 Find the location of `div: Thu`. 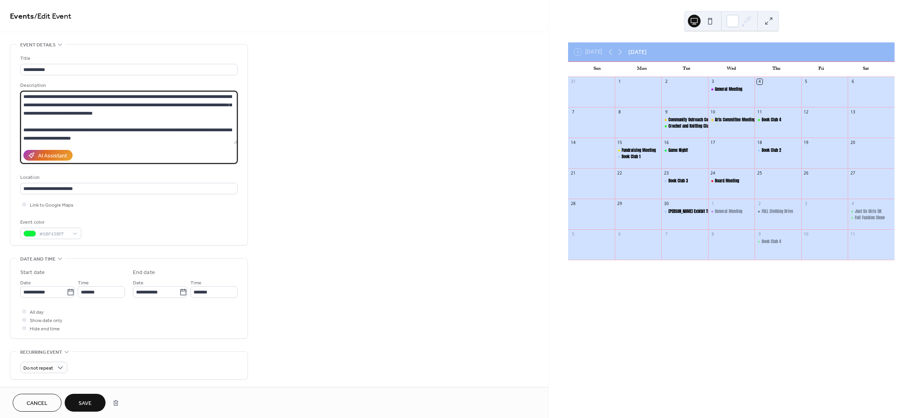

div: Thu is located at coordinates (776, 69).